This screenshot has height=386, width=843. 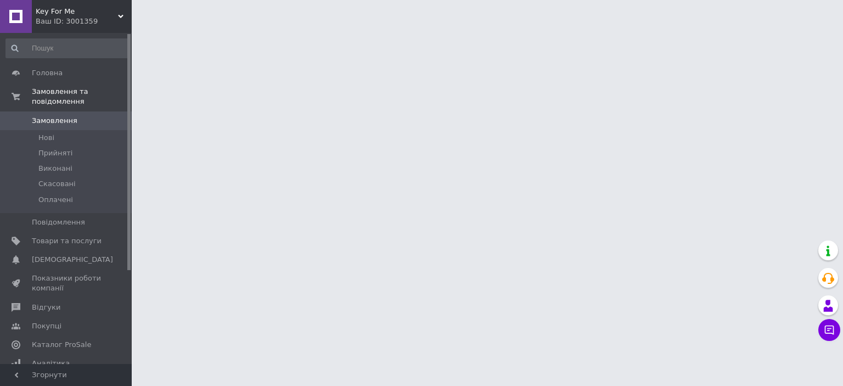 What do you see at coordinates (55, 168) in the screenshot?
I see `span: Виконані` at bounding box center [55, 168].